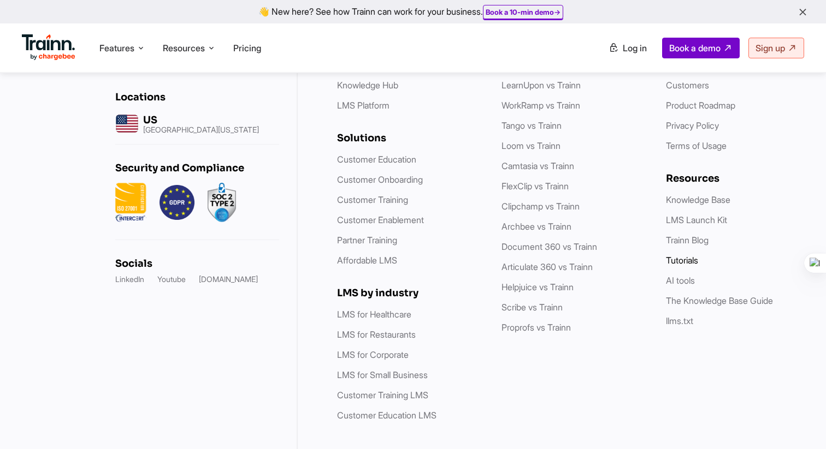 This screenshot has width=826, height=449. I want to click on a: Privacy Policy, so click(692, 126).